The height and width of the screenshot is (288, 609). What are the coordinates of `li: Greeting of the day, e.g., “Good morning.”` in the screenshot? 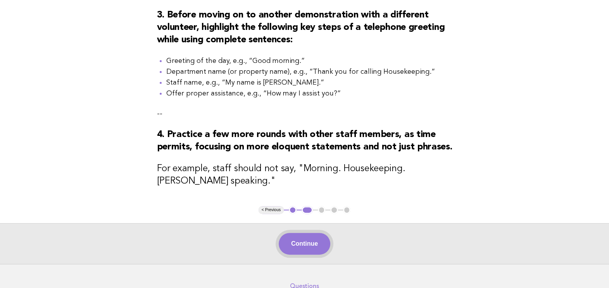 It's located at (310, 61).